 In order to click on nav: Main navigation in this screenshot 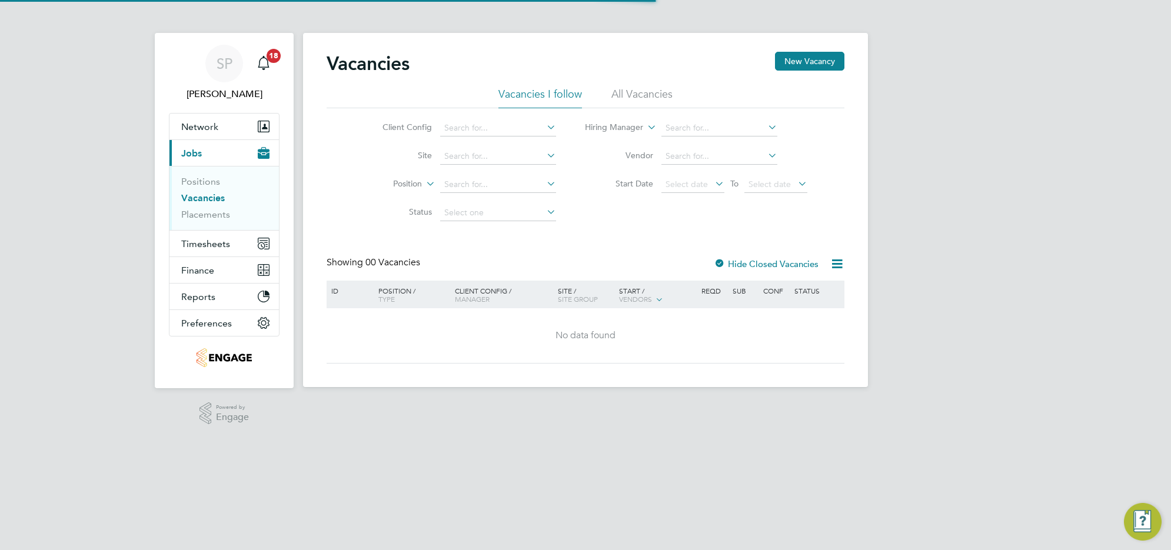, I will do `click(224, 211)`.